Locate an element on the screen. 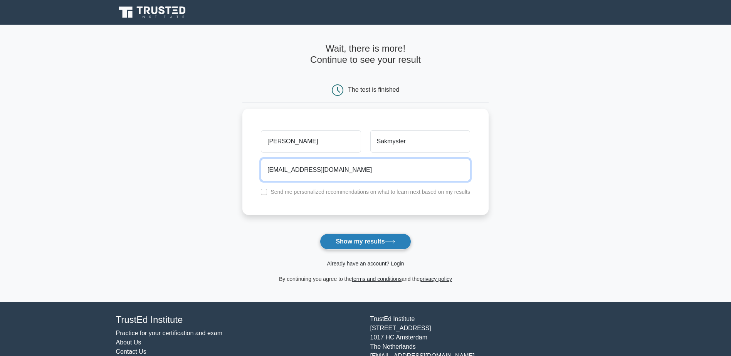 This screenshot has height=356, width=731. a: privacy policy is located at coordinates (436, 279).